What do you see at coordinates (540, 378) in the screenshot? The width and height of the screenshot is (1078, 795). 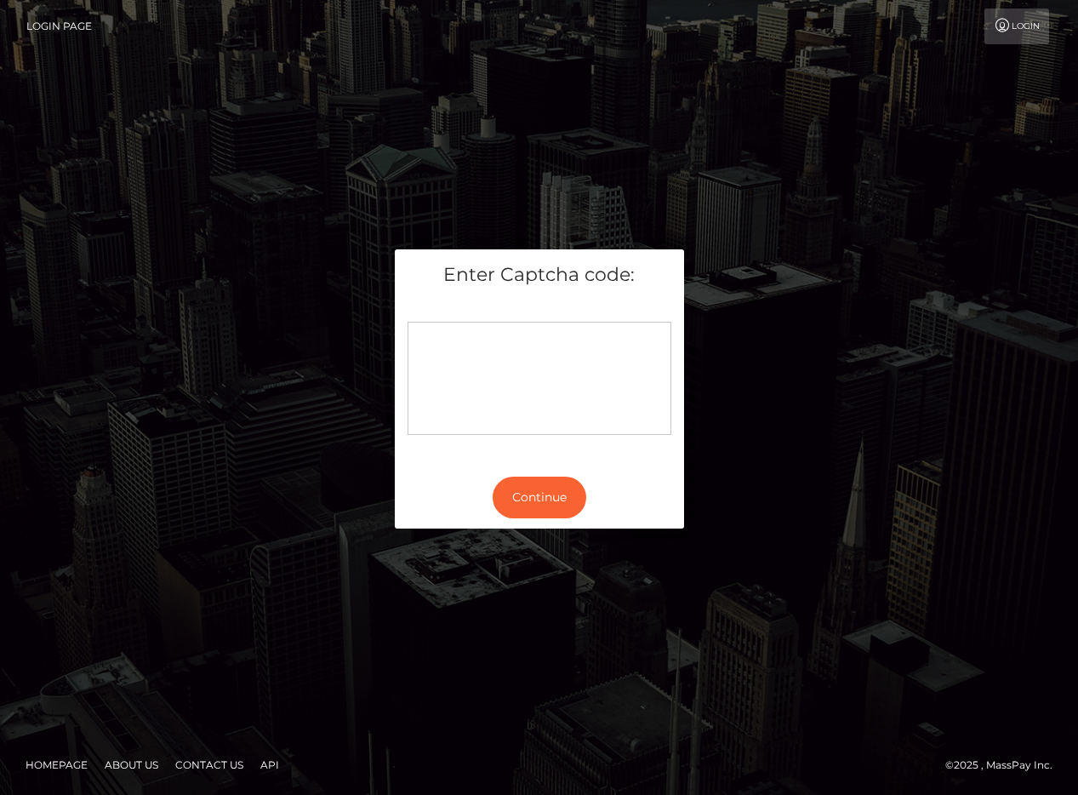 I see `div: Captcha widget loading...` at bounding box center [540, 378].